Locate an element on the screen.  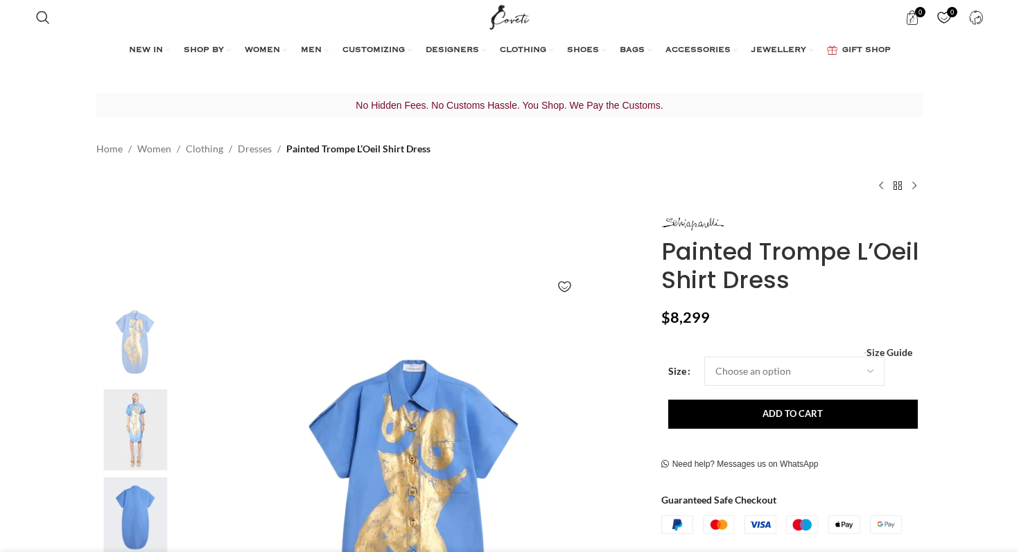
span: BAGS is located at coordinates (632, 51).